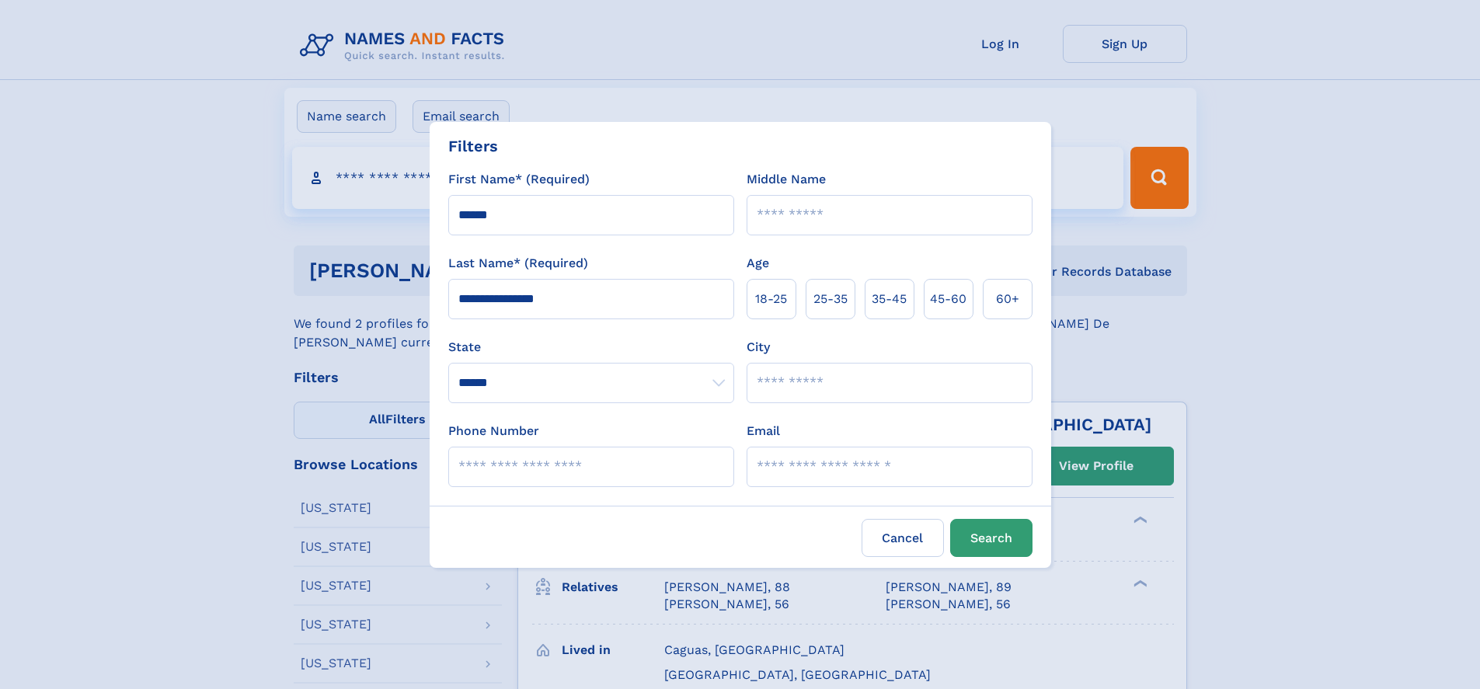  Describe the element at coordinates (518, 263) in the screenshot. I see `label: Last Name* (Required)` at that location.